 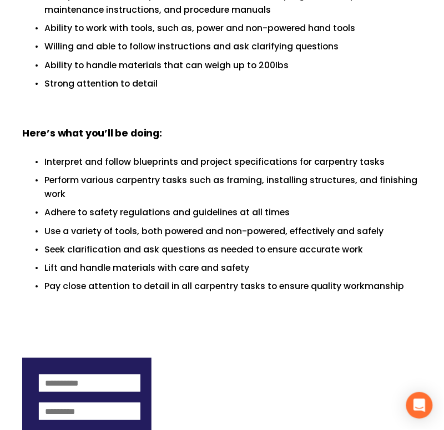 I want to click on p: Ability to handle materials that can weigh up to 200Ibs, so click(x=233, y=65).